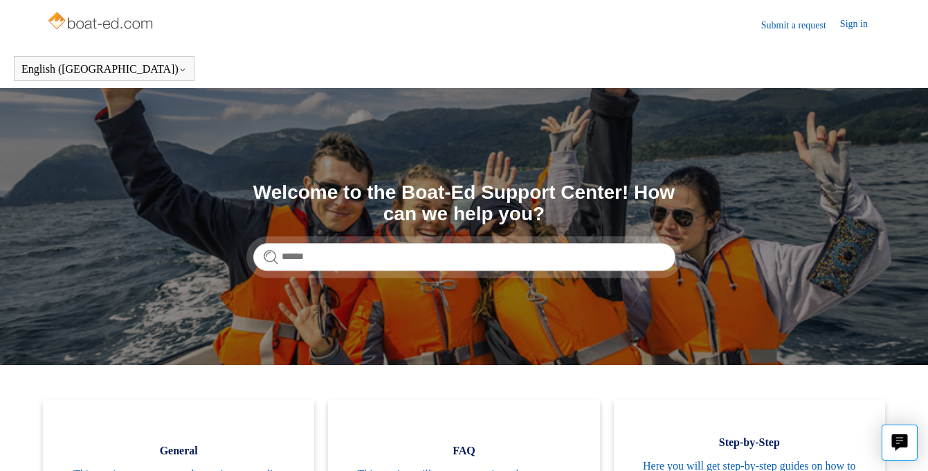 The width and height of the screenshot is (928, 471). What do you see at coordinates (801, 25) in the screenshot?
I see `a: Submit a request` at bounding box center [801, 25].